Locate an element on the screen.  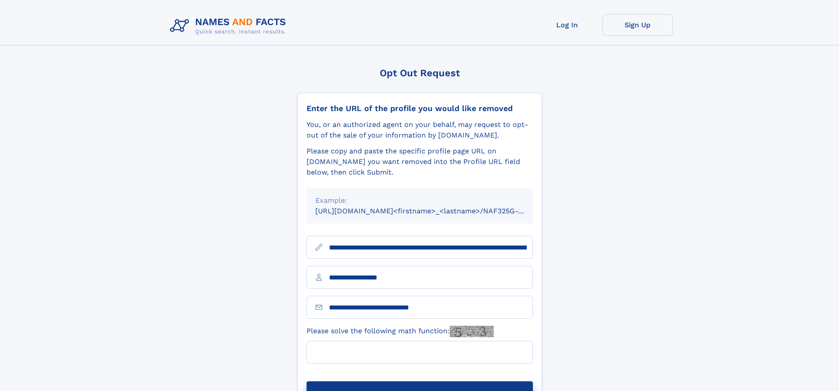
div: Example: is located at coordinates (420, 200).